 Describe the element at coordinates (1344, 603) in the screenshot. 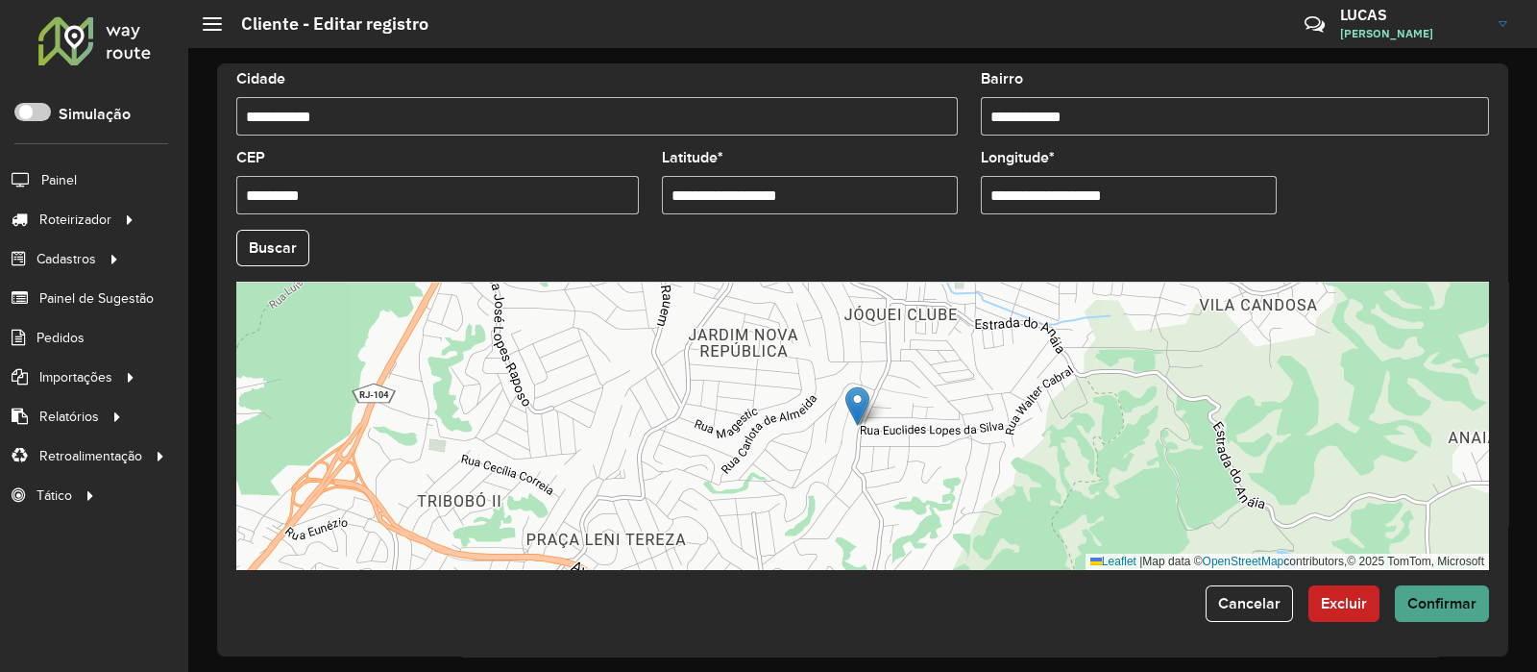

I see `button: Excluir` at that location.